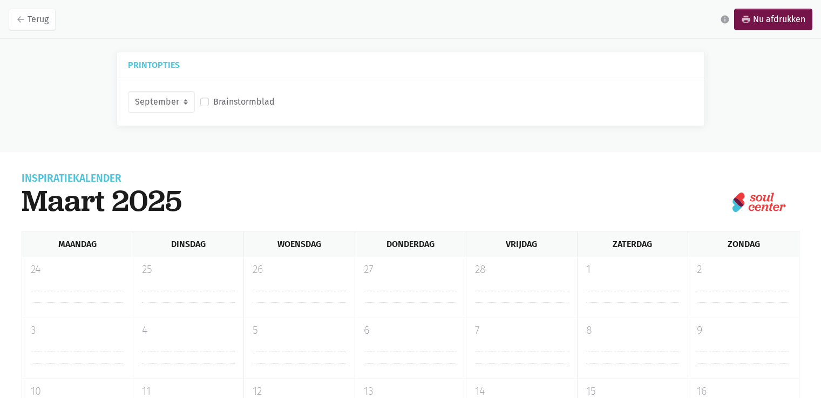 This screenshot has height=398, width=821. I want to click on p: 3, so click(77, 331).